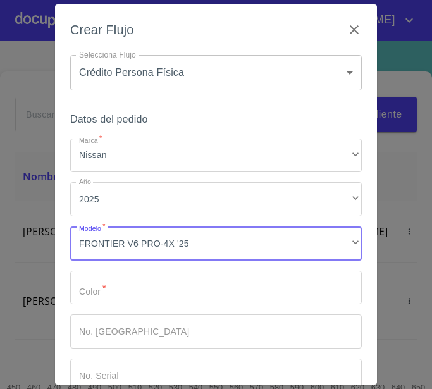  What do you see at coordinates (216, 156) in the screenshot?
I see `div: Nissan` at bounding box center [216, 156].